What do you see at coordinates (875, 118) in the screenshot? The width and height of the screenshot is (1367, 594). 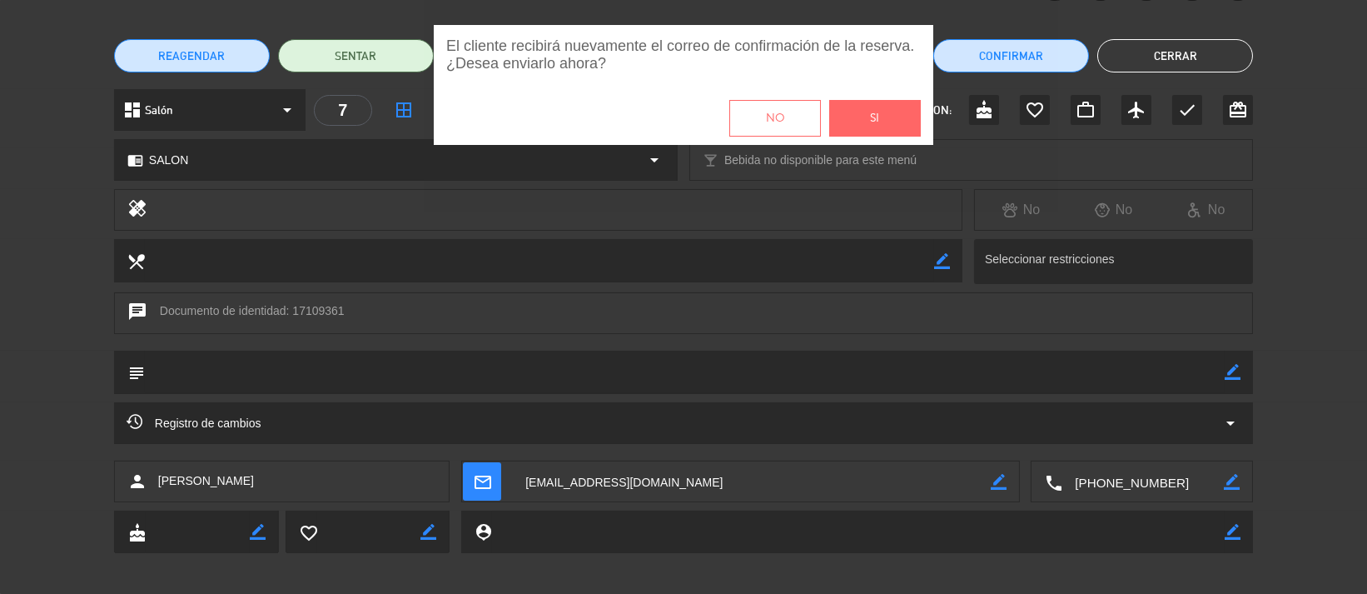 I see `span: Si` at bounding box center [875, 118].